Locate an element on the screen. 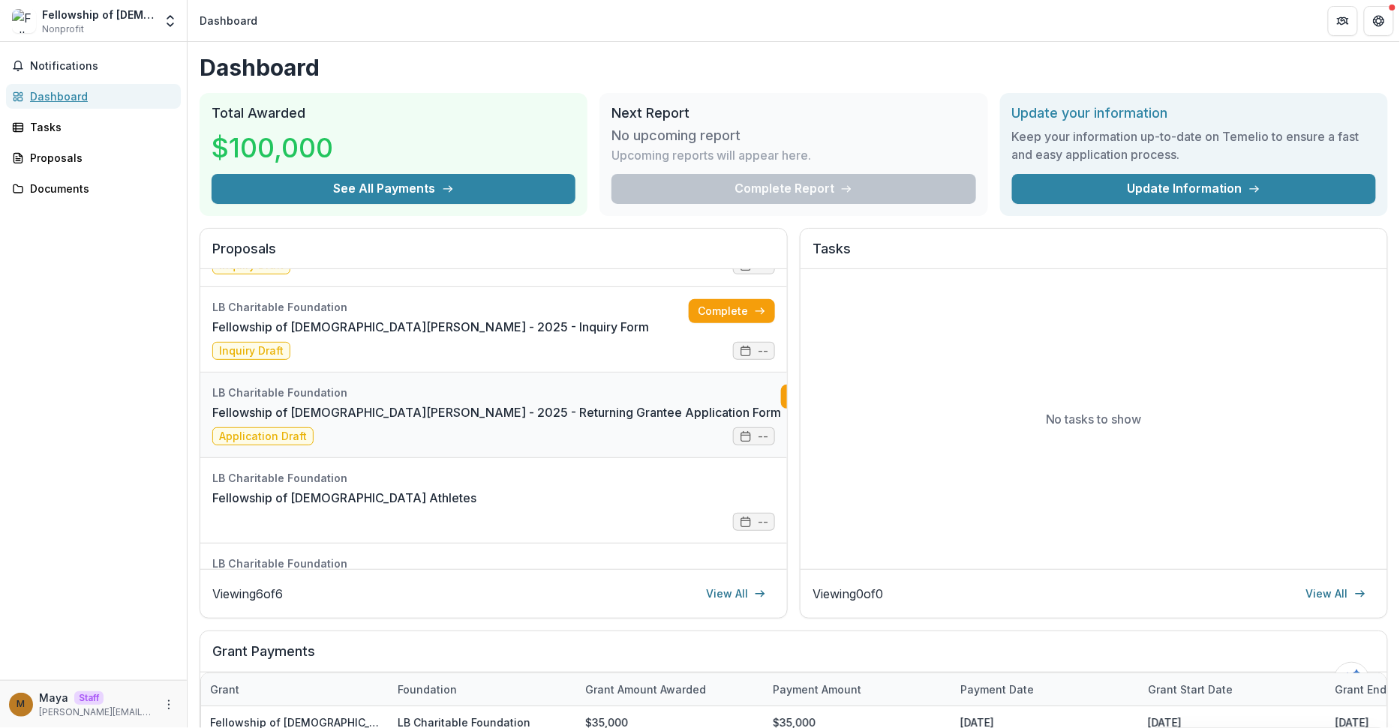 The height and width of the screenshot is (728, 1400). a: Dashboard is located at coordinates (93, 96).